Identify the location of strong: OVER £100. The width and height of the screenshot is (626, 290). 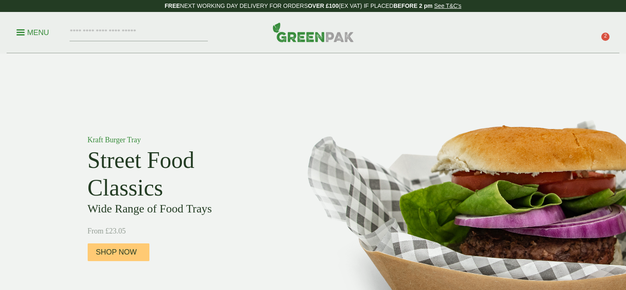
(323, 6).